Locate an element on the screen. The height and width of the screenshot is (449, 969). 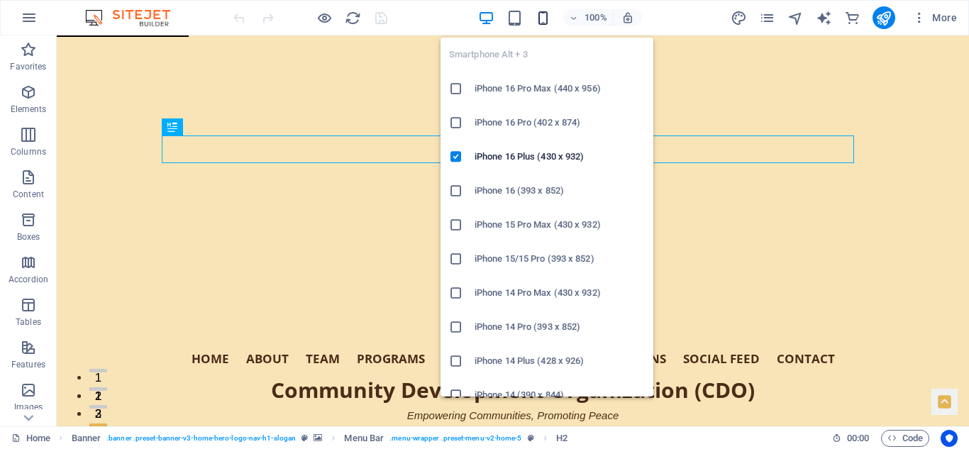
p: Elements is located at coordinates (28, 109).